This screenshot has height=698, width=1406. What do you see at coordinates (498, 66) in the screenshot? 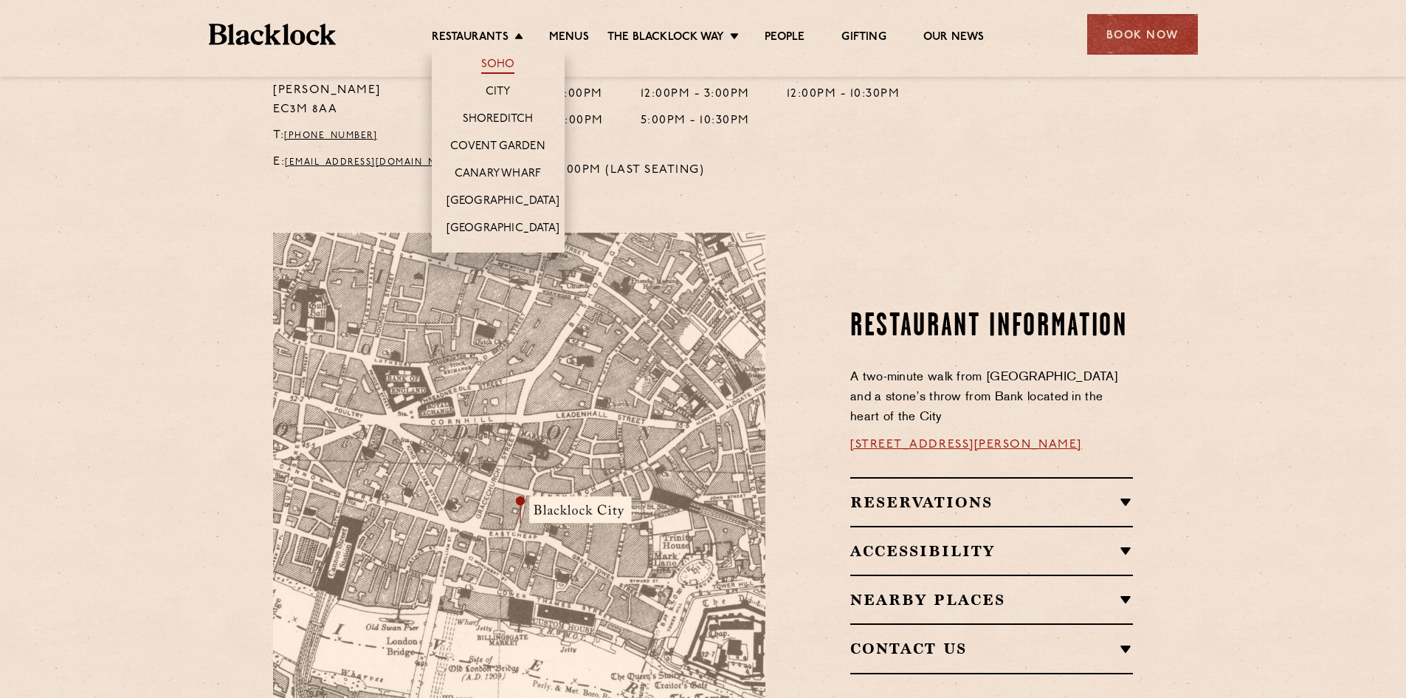
I see `a: Soho` at bounding box center [498, 66].